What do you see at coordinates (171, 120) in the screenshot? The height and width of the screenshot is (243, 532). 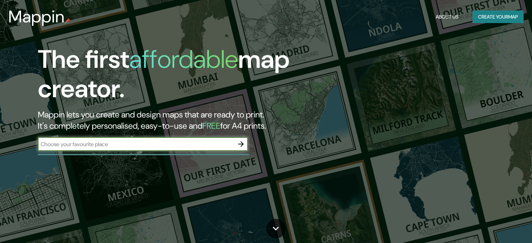 I see `h2: Mappin lets you create and design maps that are ready to print. It's completely personalised, eas...` at bounding box center [171, 120].